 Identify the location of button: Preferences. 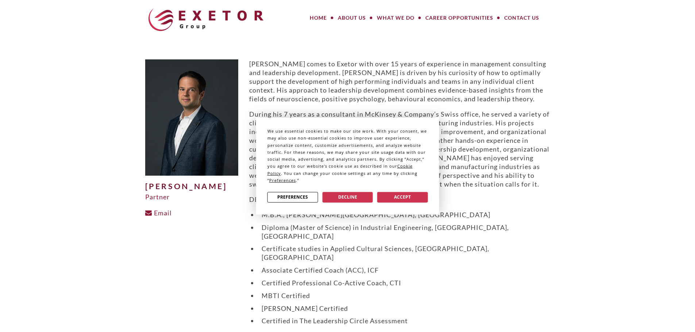
(293, 197).